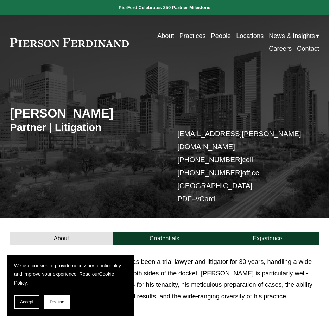 Image resolution: width=329 pixels, height=323 pixels. Describe the element at coordinates (292, 36) in the screenshot. I see `span: News & Insights` at that location.